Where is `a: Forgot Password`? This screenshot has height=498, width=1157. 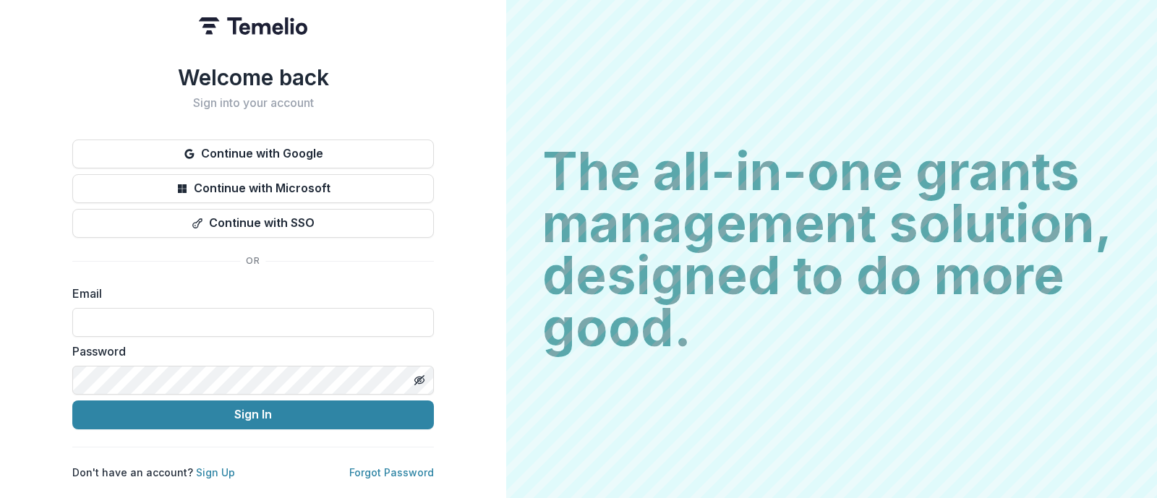
a: Forgot Password is located at coordinates (391, 472).